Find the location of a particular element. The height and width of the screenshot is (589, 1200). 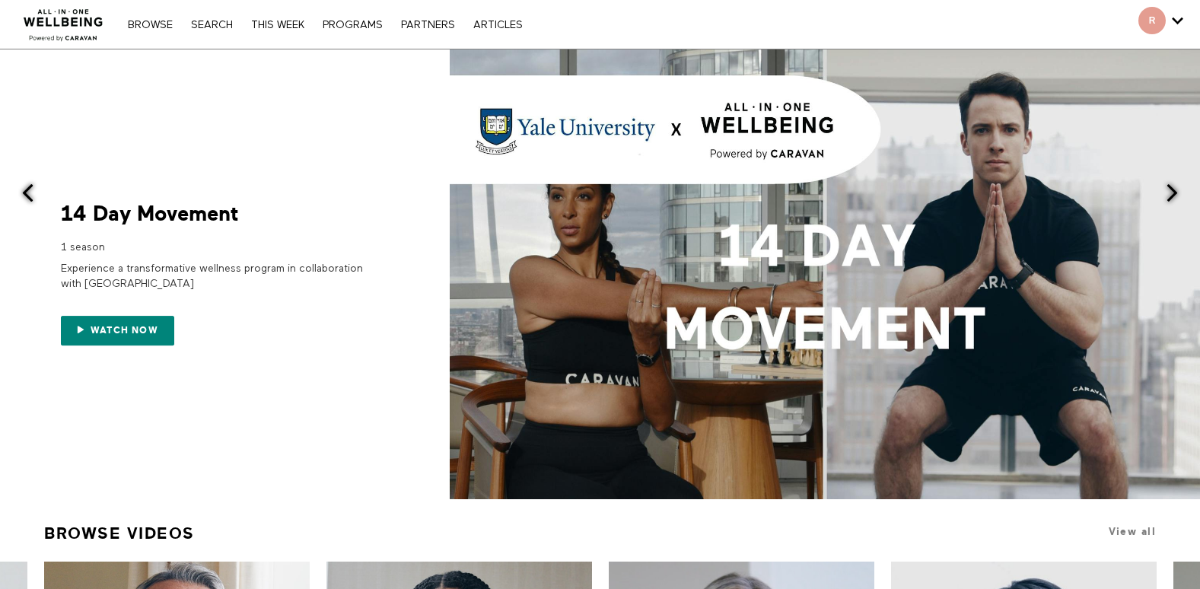

a: ARTICLES is located at coordinates (498, 25).